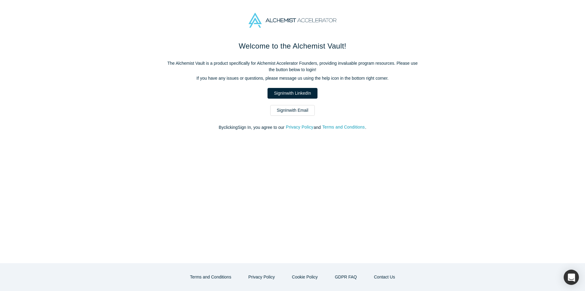 Image resolution: width=585 pixels, height=291 pixels. Describe the element at coordinates (305, 277) in the screenshot. I see `button: Cookie Policy` at that location.